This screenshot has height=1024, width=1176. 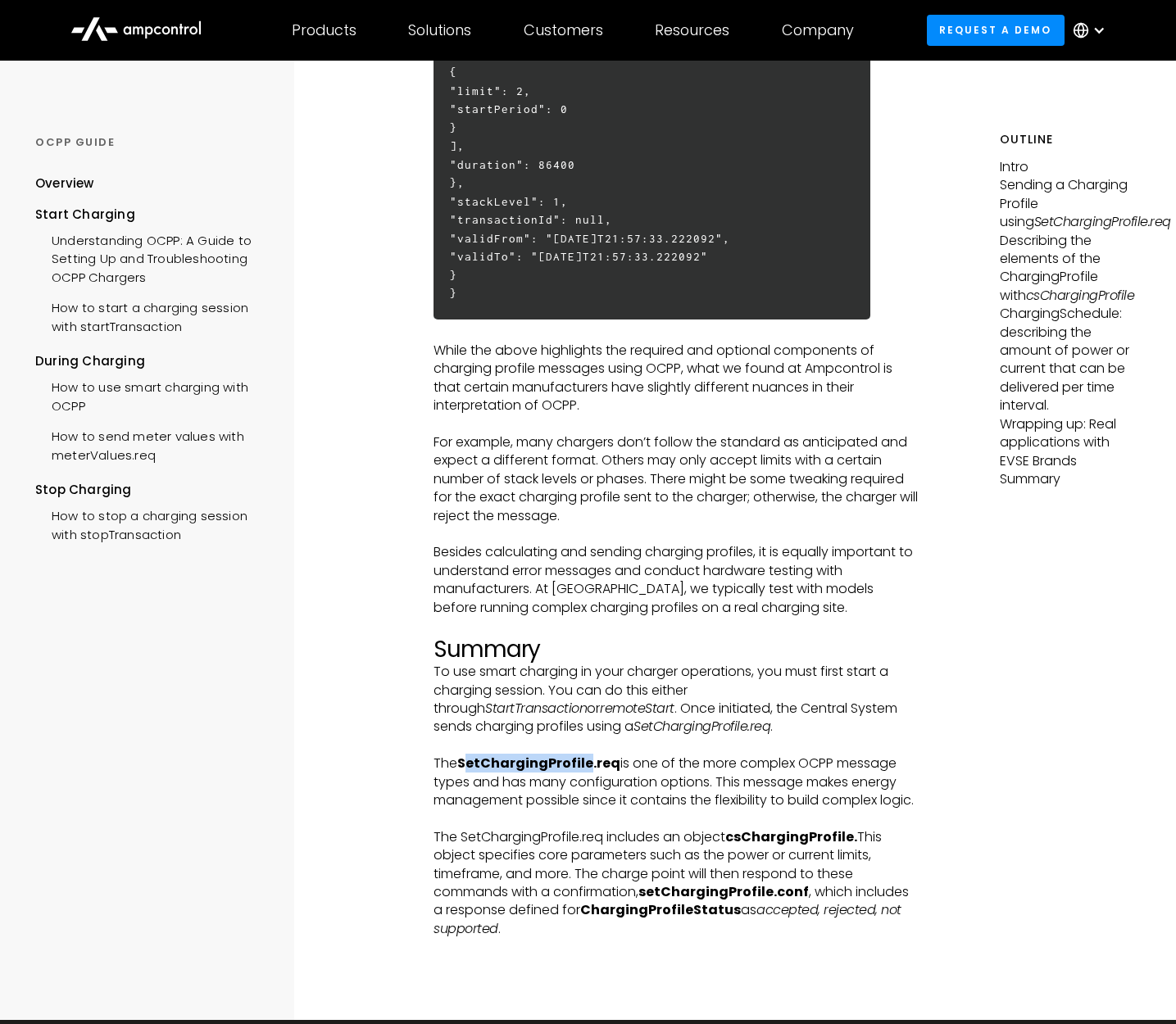 What do you see at coordinates (153, 524) in the screenshot?
I see `div: How to stop a charging session with stopTransaction` at bounding box center [153, 524].